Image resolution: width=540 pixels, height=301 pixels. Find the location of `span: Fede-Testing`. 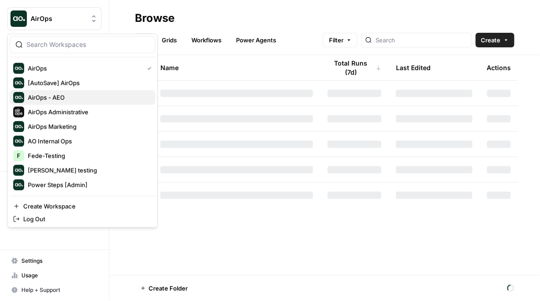

span: Fede-Testing is located at coordinates (88, 156).